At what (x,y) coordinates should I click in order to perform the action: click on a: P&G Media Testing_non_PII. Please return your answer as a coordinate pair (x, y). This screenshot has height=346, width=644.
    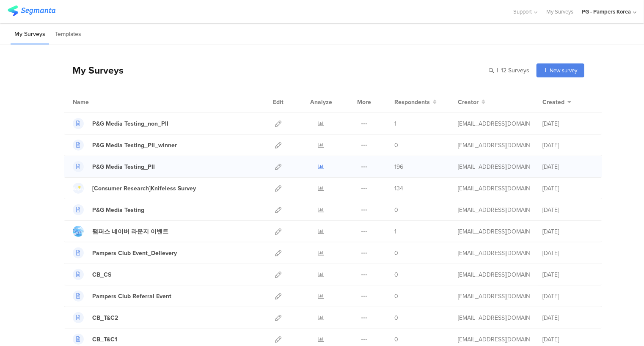
    Looking at the image, I should click on (121, 124).